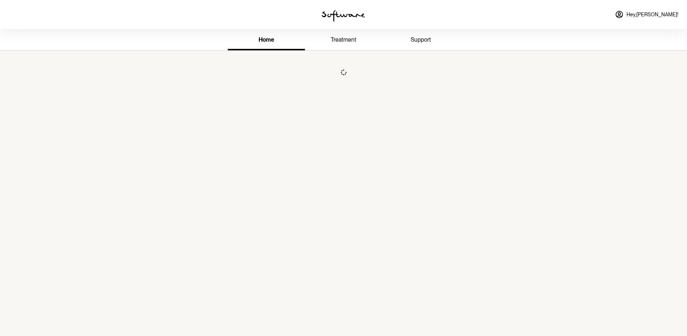 This screenshot has width=687, height=336. I want to click on a: home, so click(266, 40).